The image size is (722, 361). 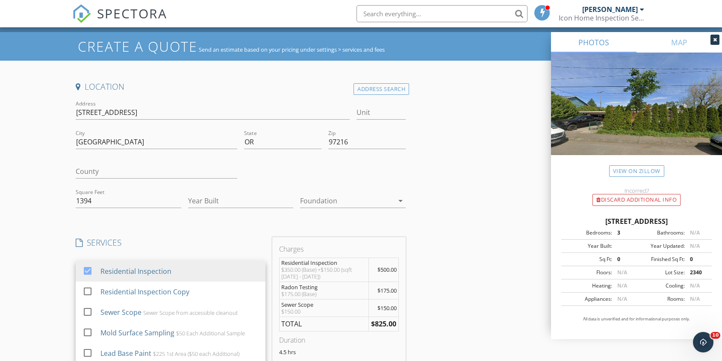 I want to click on span: 10, so click(x=716, y=336).